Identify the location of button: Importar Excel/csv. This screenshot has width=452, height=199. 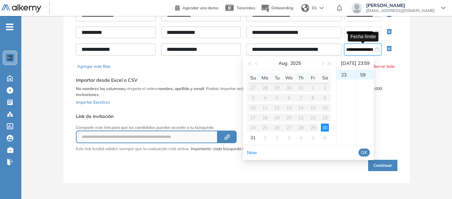
(93, 102).